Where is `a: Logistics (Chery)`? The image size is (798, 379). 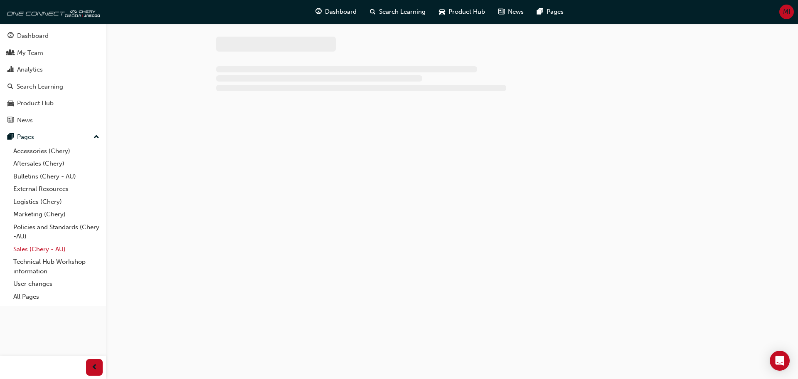 a: Logistics (Chery) is located at coordinates (56, 202).